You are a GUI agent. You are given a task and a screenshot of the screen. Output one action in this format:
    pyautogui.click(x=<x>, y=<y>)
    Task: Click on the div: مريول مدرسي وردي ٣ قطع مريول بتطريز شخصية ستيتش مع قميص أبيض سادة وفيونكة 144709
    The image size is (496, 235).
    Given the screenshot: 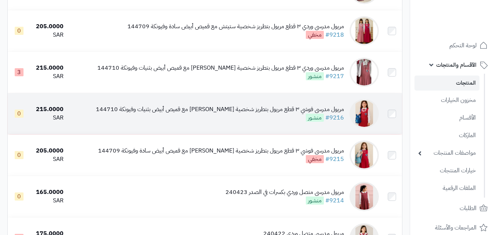 What is the action you would take?
    pyautogui.click(x=236, y=26)
    